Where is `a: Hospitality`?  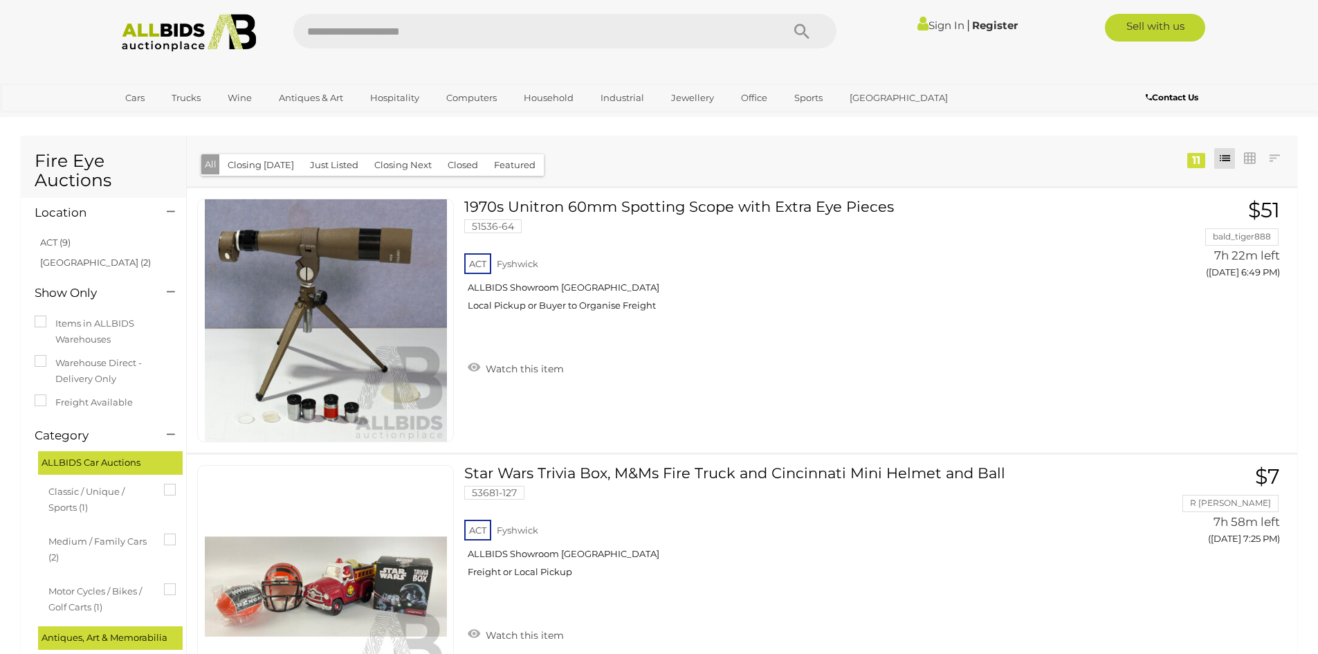 a: Hospitality is located at coordinates (394, 98).